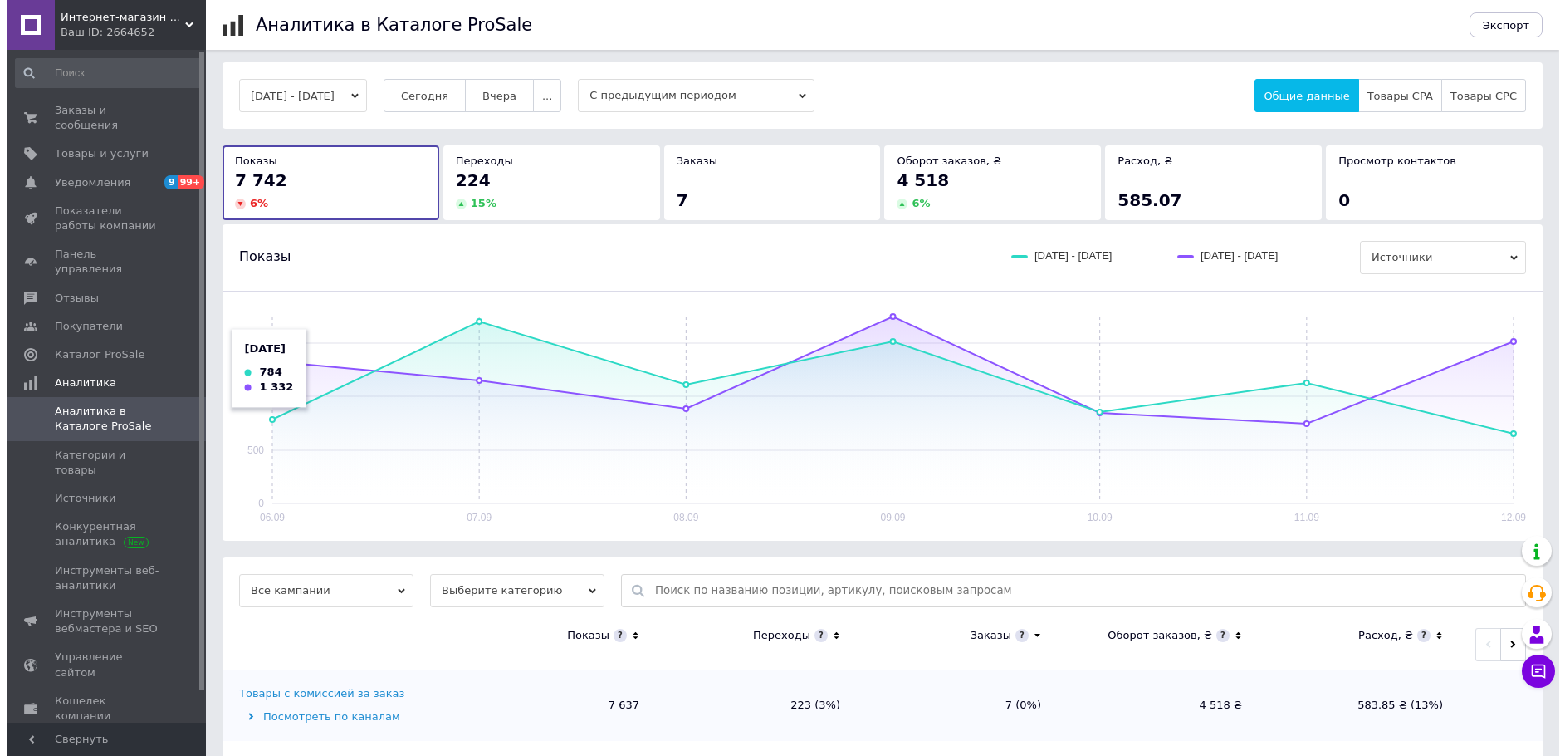 Image resolution: width=1565 pixels, height=756 pixels. What do you see at coordinates (320, 590) in the screenshot?
I see `span: Все кампании` at bounding box center [320, 590].